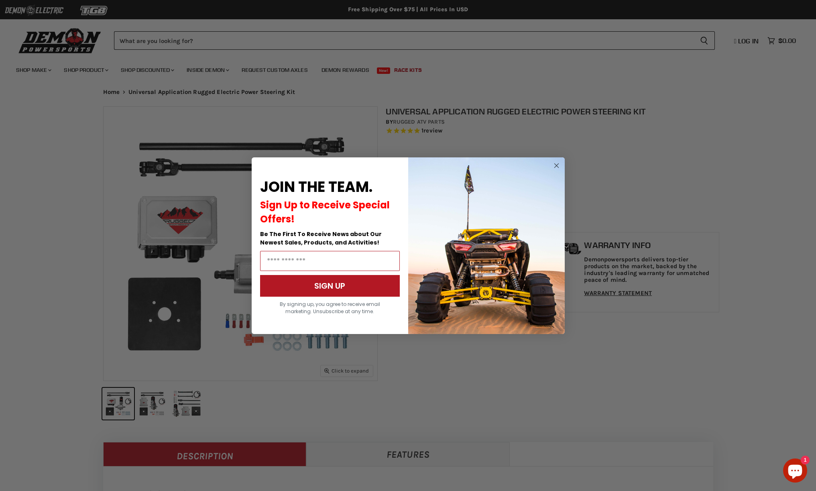  I want to click on inbox-online-store-chat: Shopify online store chat, so click(796, 471).